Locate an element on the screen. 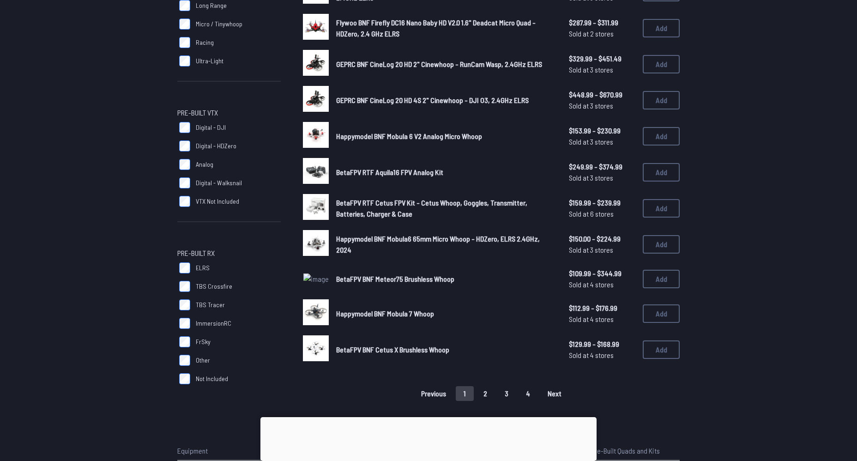  input: Racing is located at coordinates (185, 42).